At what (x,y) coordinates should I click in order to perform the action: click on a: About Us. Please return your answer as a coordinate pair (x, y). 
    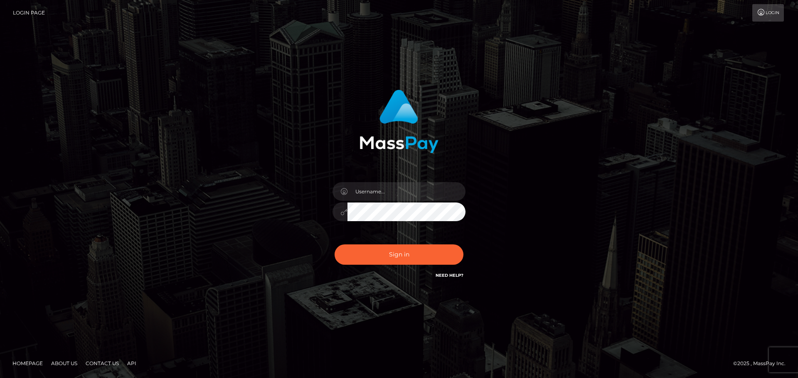
    Looking at the image, I should click on (64, 363).